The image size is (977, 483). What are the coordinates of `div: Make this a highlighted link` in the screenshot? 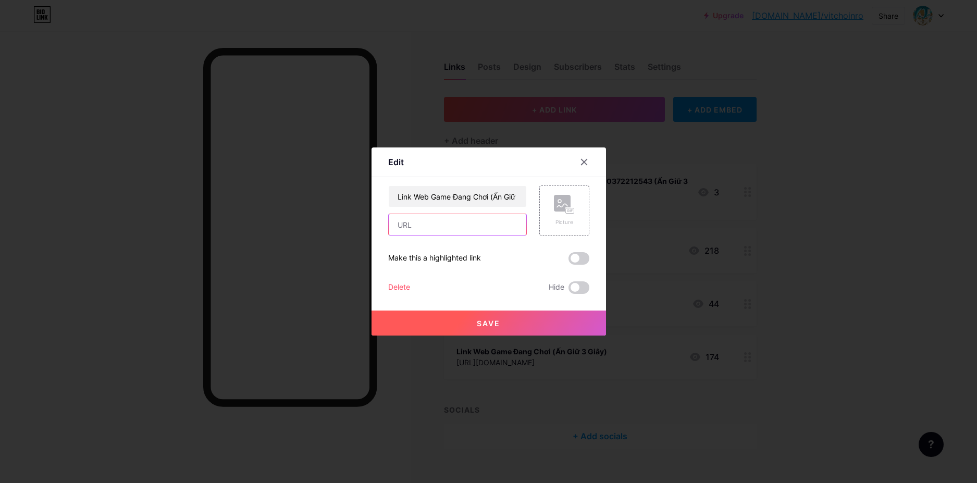 It's located at (435, 258).